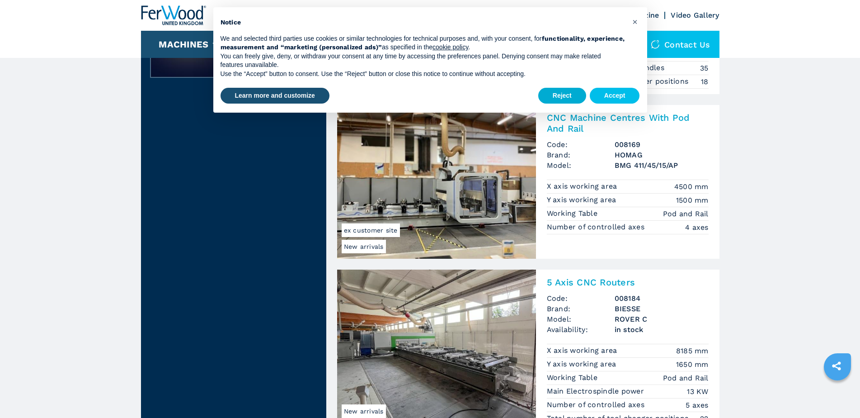 The image size is (860, 418). I want to click on button: Accept, so click(615, 96).